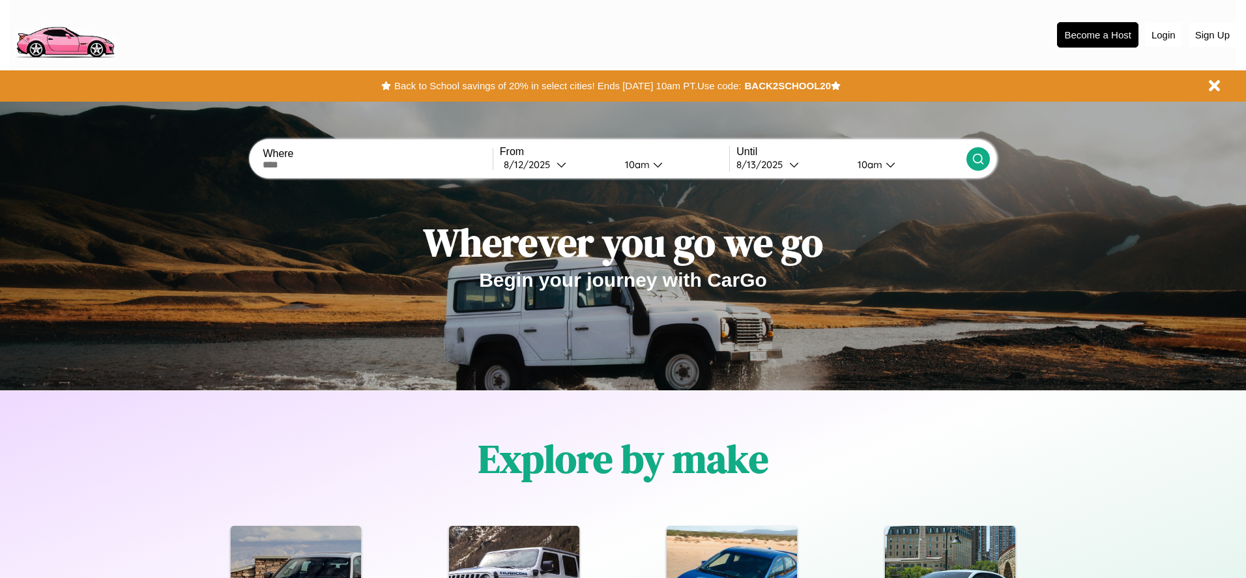 This screenshot has width=1246, height=578. Describe the element at coordinates (377, 154) in the screenshot. I see `label: Where` at that location.